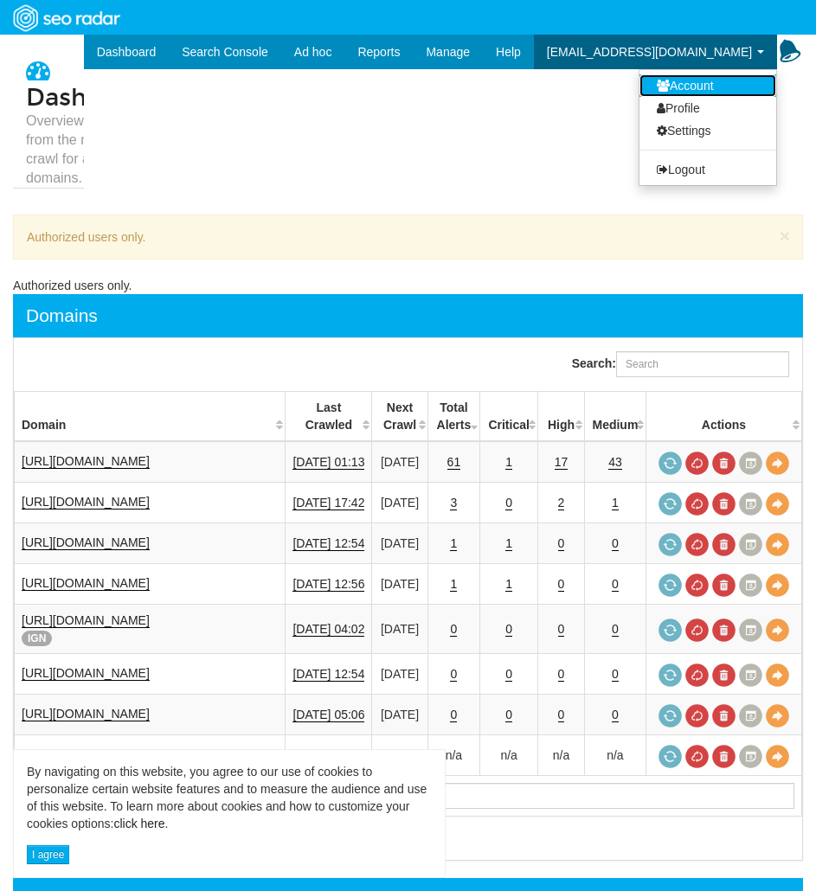 The width and height of the screenshot is (816, 891). I want to click on div: By navigating on this website, you agree to our use of cookies to personalize certain website fea..., so click(229, 797).